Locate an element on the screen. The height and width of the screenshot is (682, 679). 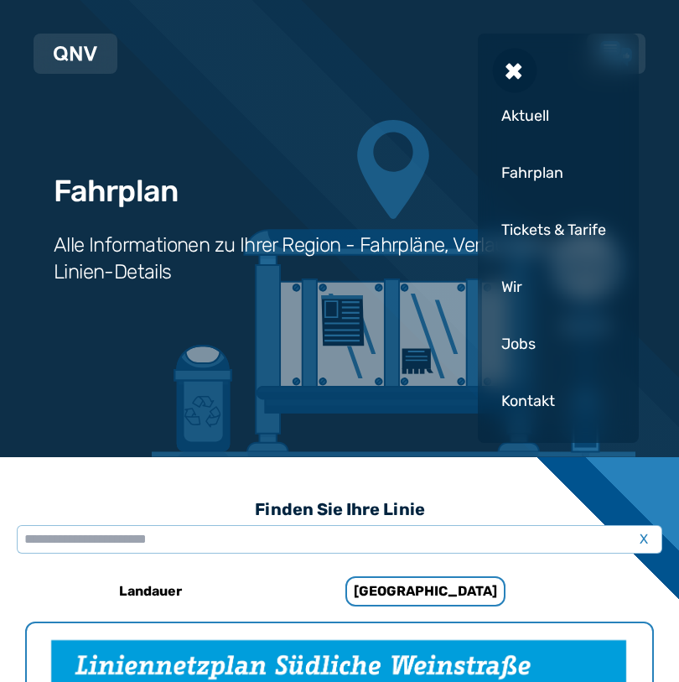
a: QNV-Logo is located at coordinates (75, 54).